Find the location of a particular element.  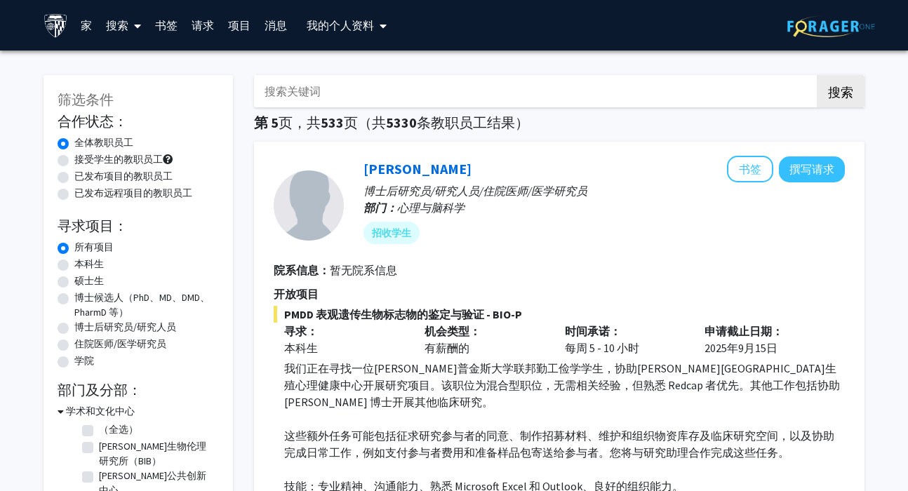

a: 消息 is located at coordinates (276, 25).